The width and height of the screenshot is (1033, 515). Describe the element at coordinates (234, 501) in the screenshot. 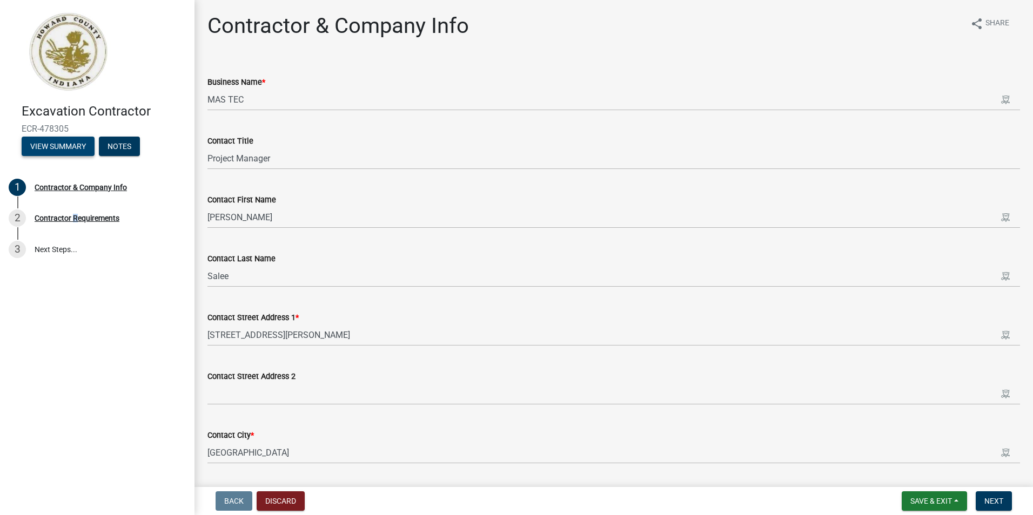

I see `span: Back` at that location.